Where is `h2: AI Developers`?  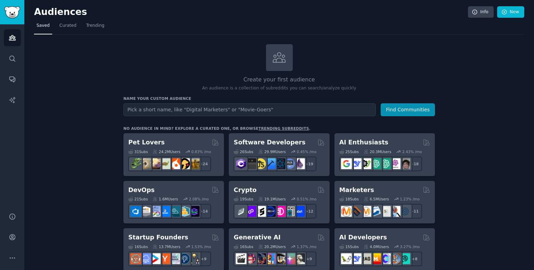
h2: AI Developers is located at coordinates (363, 237).